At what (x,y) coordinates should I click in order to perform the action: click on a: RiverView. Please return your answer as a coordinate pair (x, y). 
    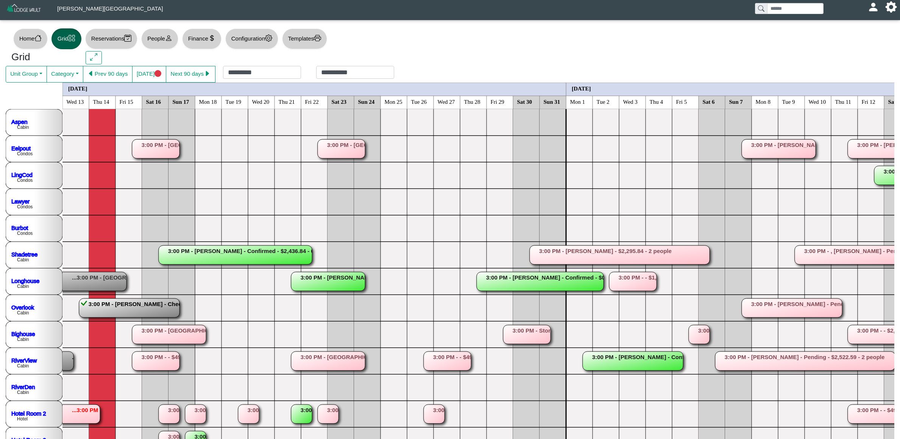
    Looking at the image, I should click on (24, 360).